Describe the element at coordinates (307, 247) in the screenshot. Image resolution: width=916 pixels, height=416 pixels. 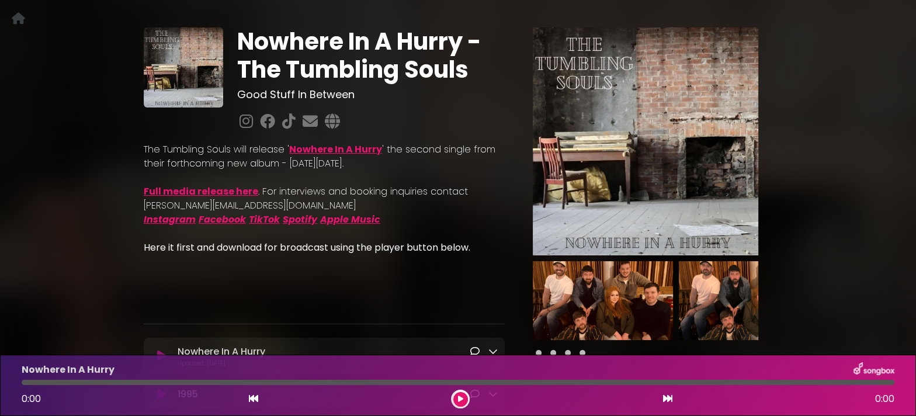
I see `strong: Here it first and download for broadcast using the player button below.` at that location.